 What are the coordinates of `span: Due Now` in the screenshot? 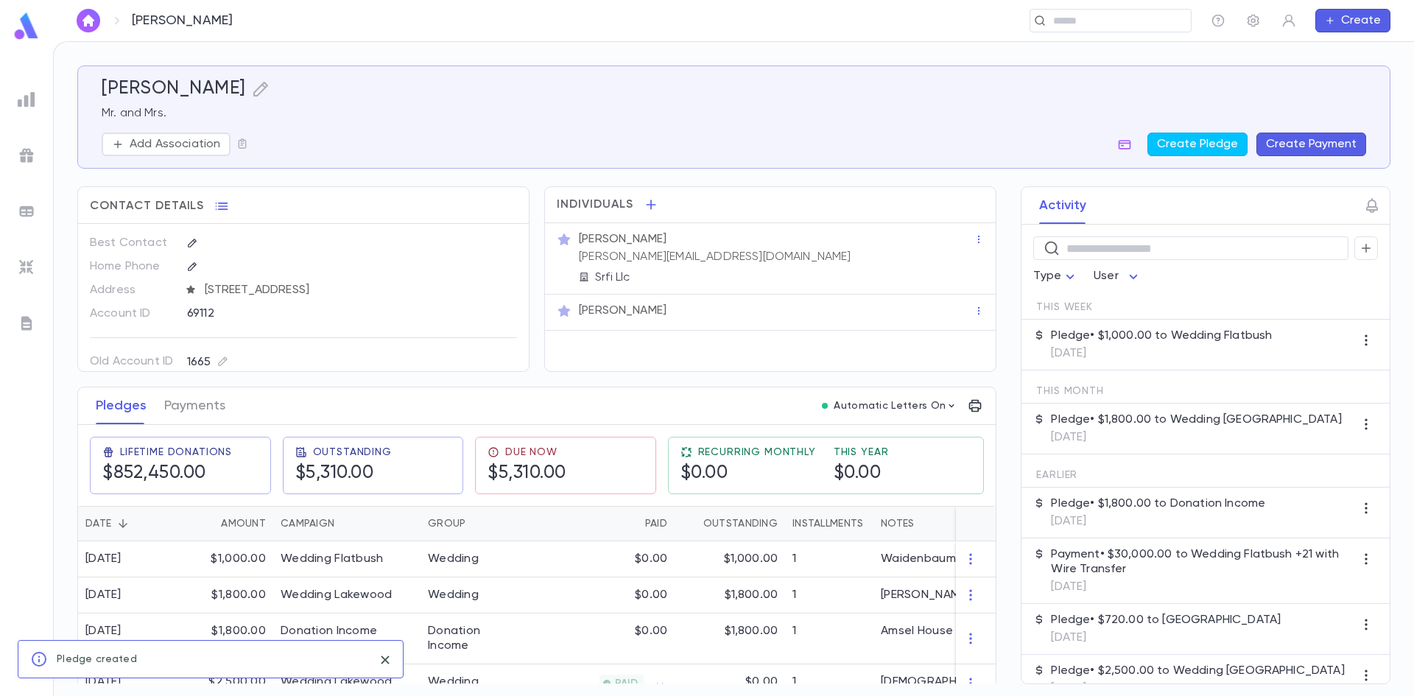 It's located at (531, 452).